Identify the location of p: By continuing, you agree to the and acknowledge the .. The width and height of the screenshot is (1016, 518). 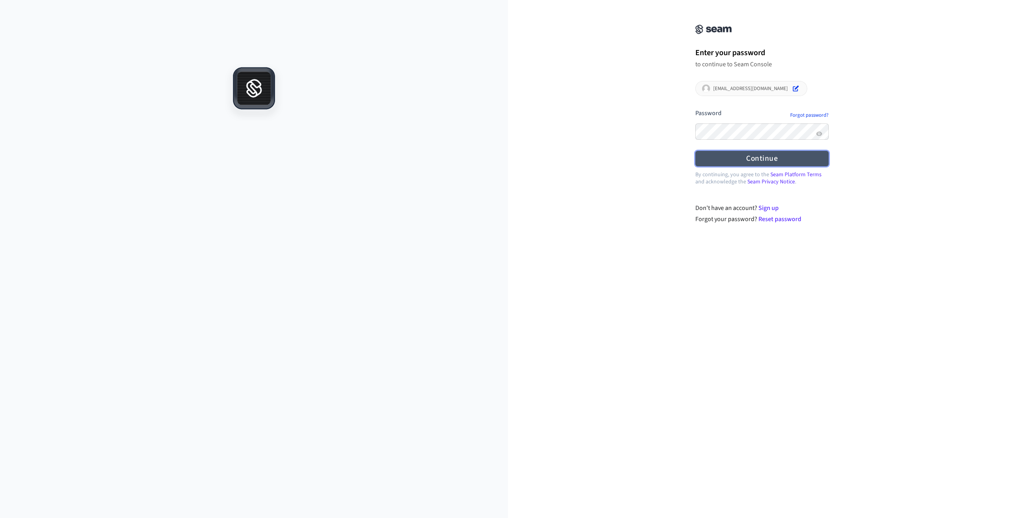
(762, 178).